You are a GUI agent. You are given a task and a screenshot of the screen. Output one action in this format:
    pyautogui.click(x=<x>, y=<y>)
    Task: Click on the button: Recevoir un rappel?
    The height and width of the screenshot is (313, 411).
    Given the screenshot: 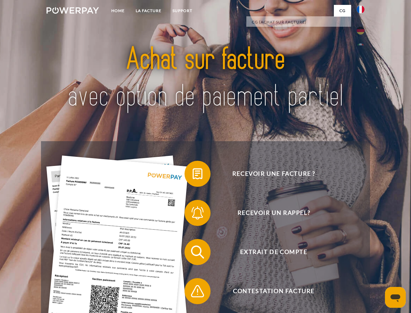 What is the action you would take?
    pyautogui.click(x=269, y=213)
    